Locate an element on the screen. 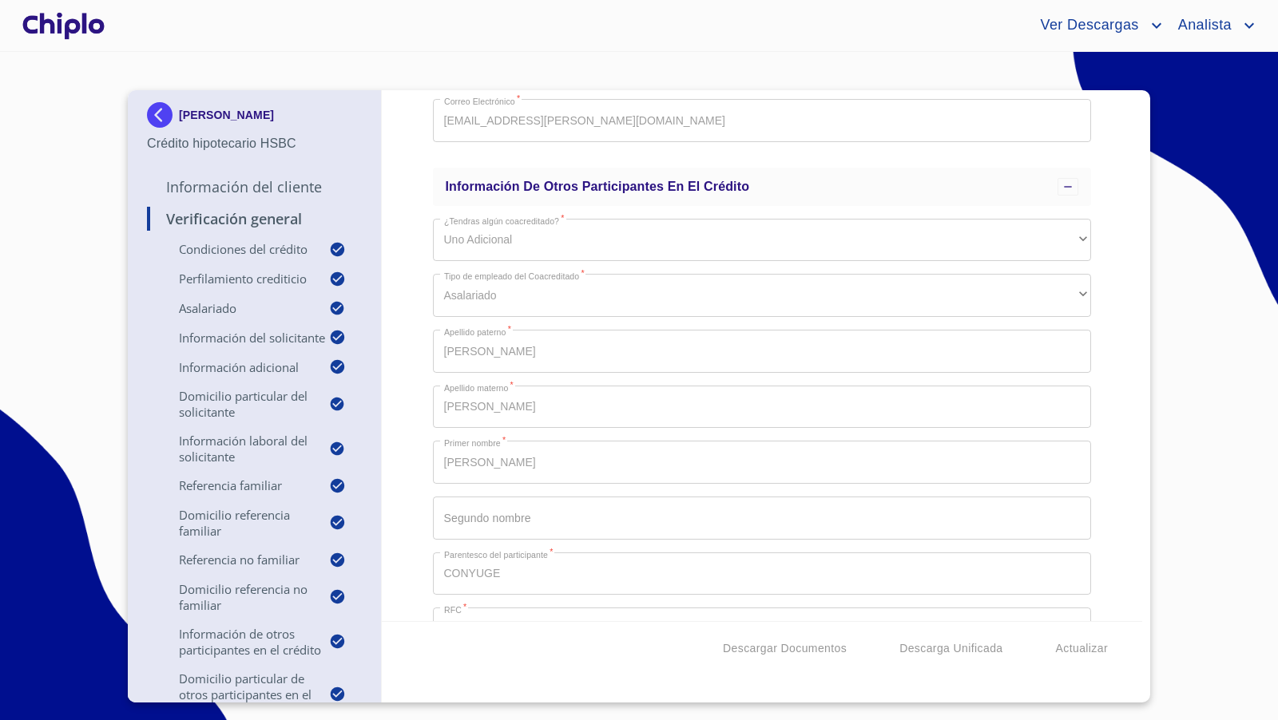  span: Ver Descargas is located at coordinates (1087, 26).